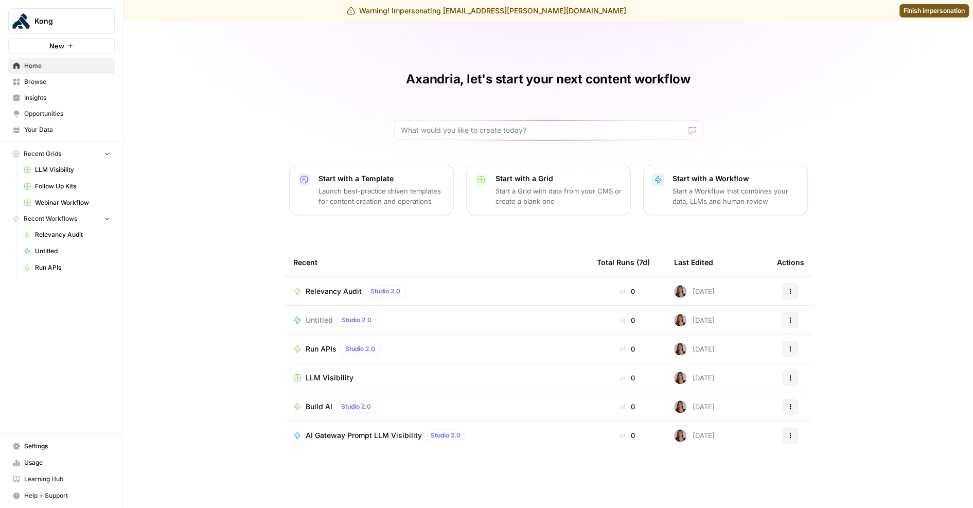  Describe the element at coordinates (437, 349) in the screenshot. I see `a: Run APIsStudio 2.0` at that location.